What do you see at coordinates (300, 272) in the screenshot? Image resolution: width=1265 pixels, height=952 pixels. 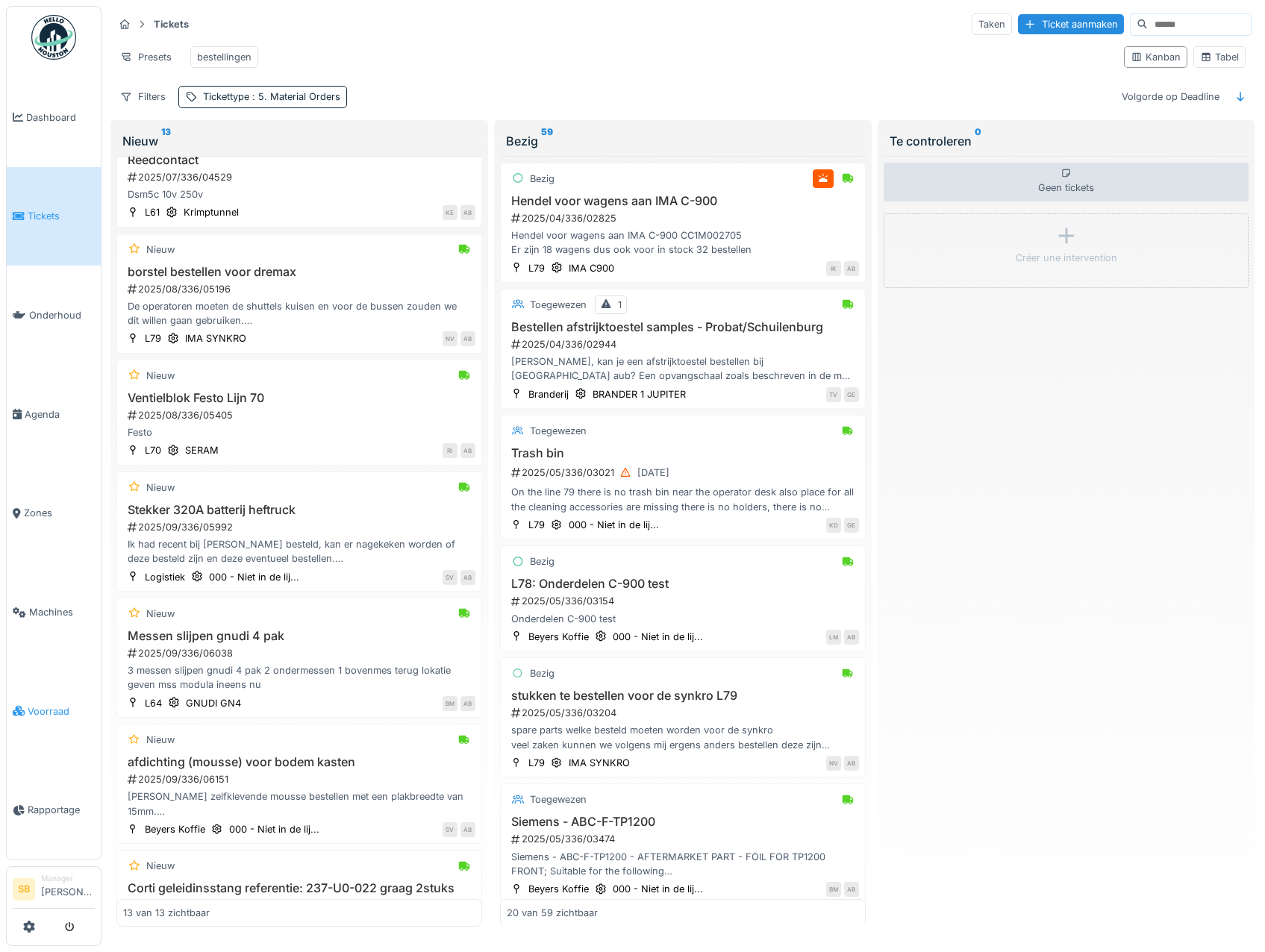 I see `h3: borstel bestellen voor dremax` at bounding box center [300, 272].